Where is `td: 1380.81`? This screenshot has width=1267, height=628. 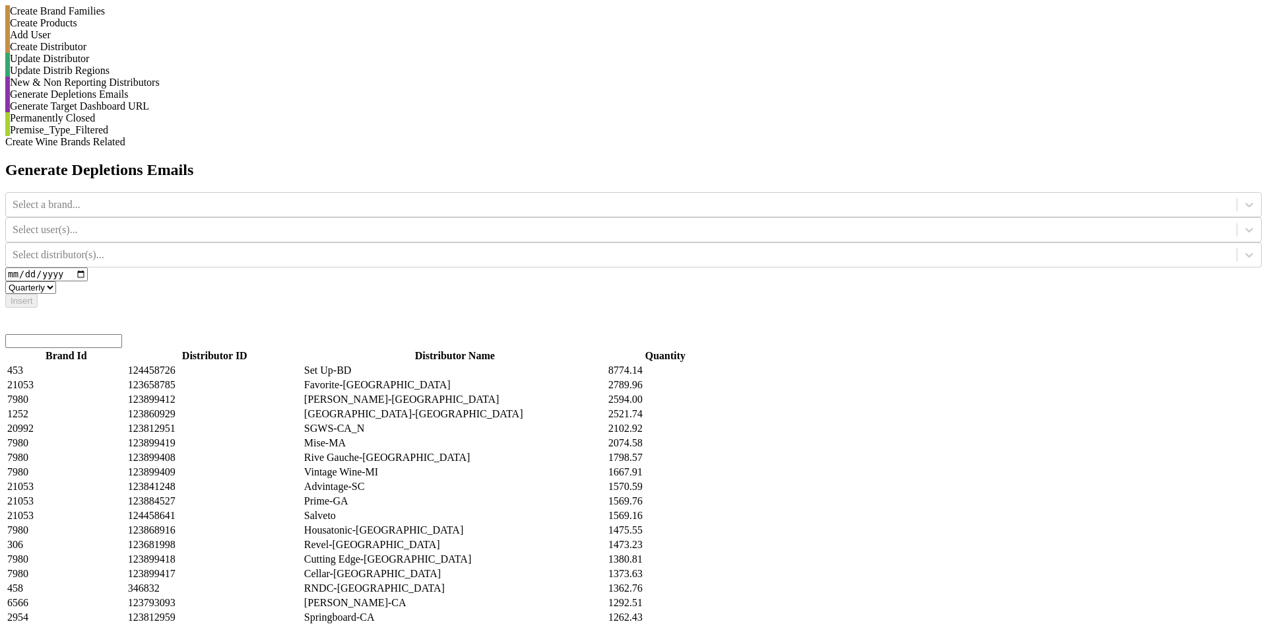
td: 1380.81 is located at coordinates (665, 559).